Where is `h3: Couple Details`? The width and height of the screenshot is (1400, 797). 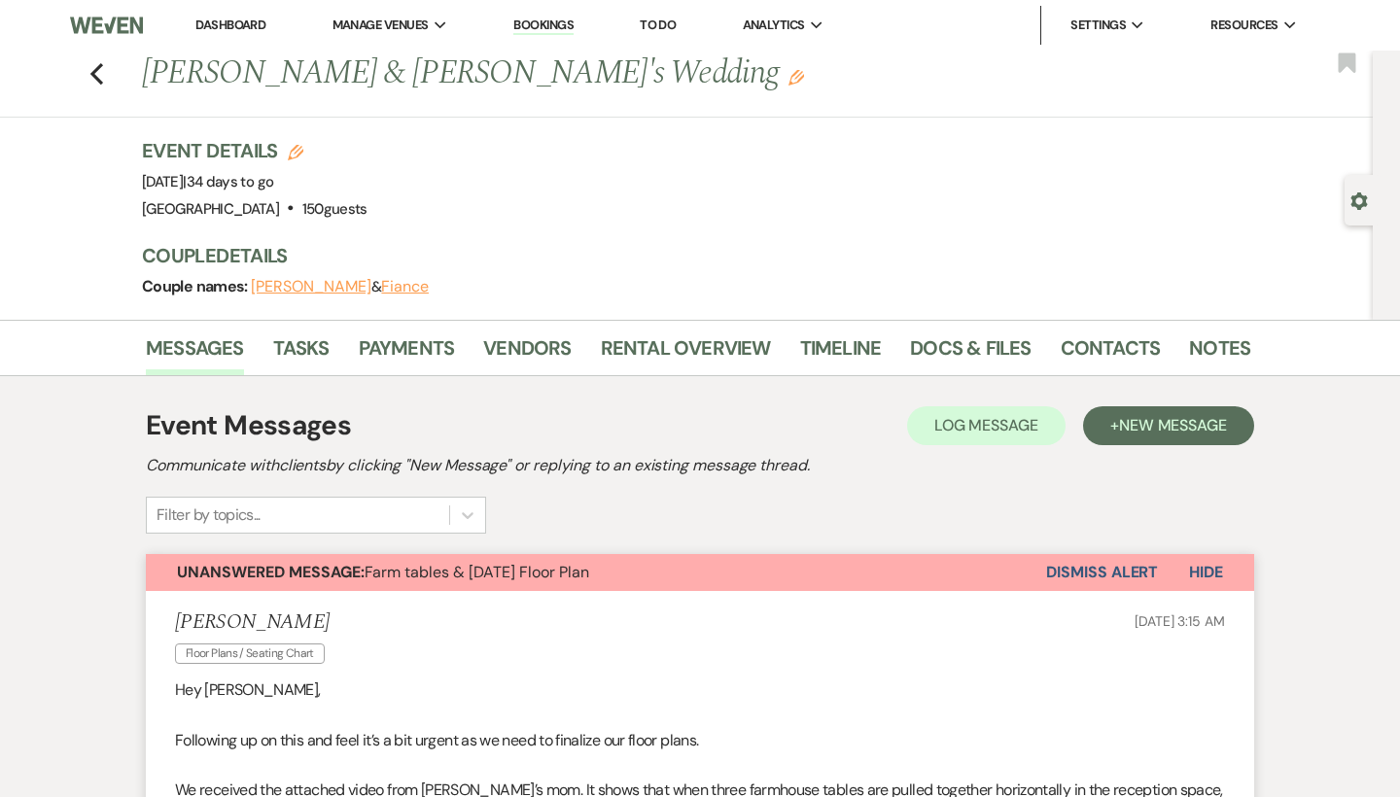 h3: Couple Details is located at coordinates (687, 256).